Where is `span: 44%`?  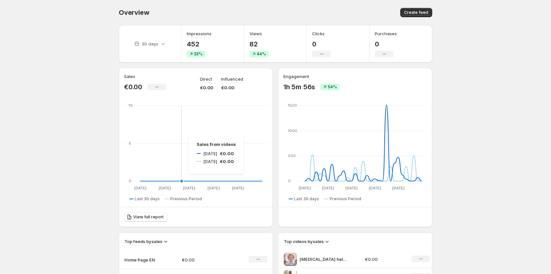 span: 44% is located at coordinates (261, 54).